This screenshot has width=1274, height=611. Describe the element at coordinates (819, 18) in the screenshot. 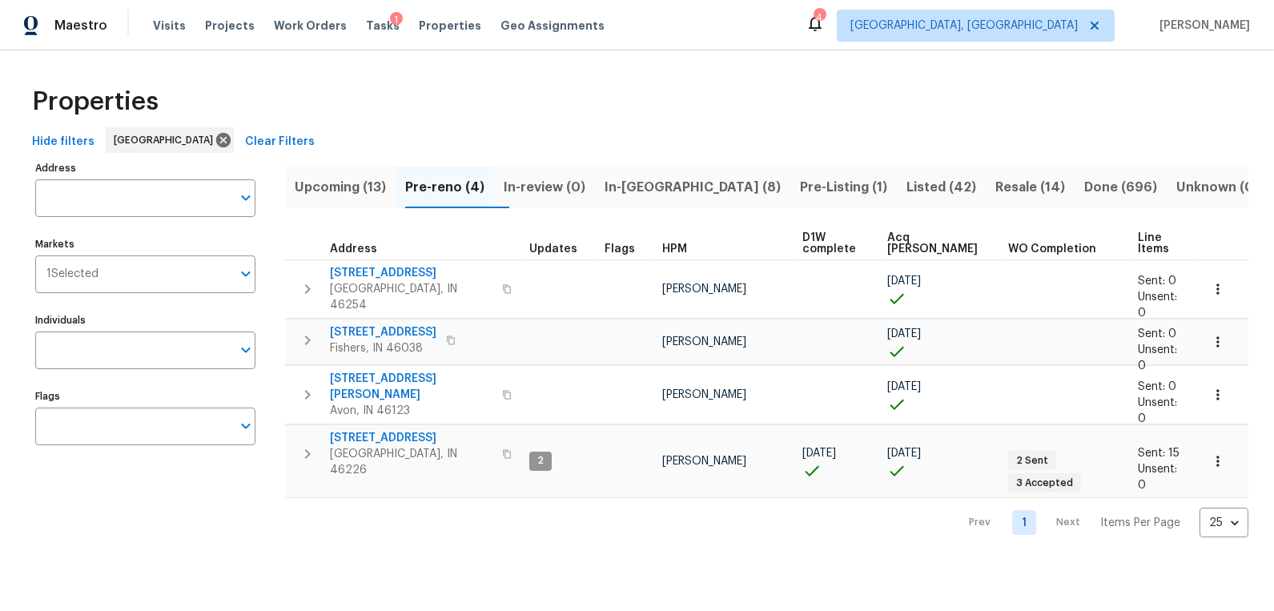

I see `div: 4` at that location.